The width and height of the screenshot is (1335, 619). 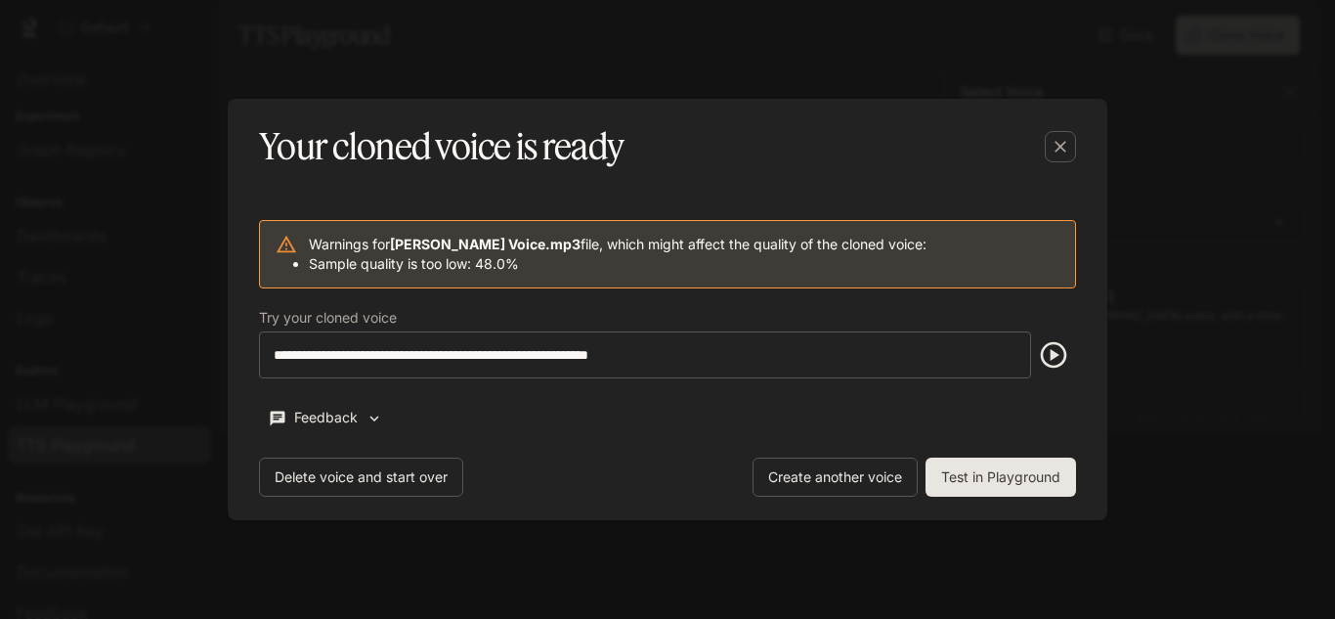 I want to click on button: Delete voice and start over, so click(x=361, y=477).